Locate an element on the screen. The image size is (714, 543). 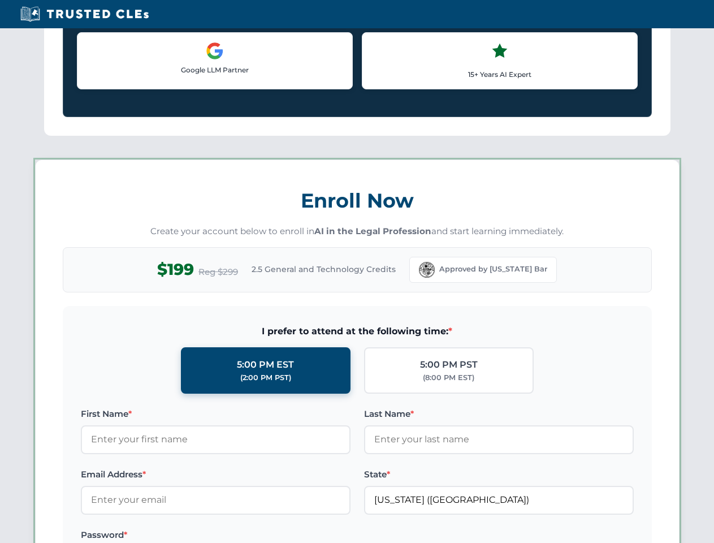
label: Password is located at coordinates (215, 535).